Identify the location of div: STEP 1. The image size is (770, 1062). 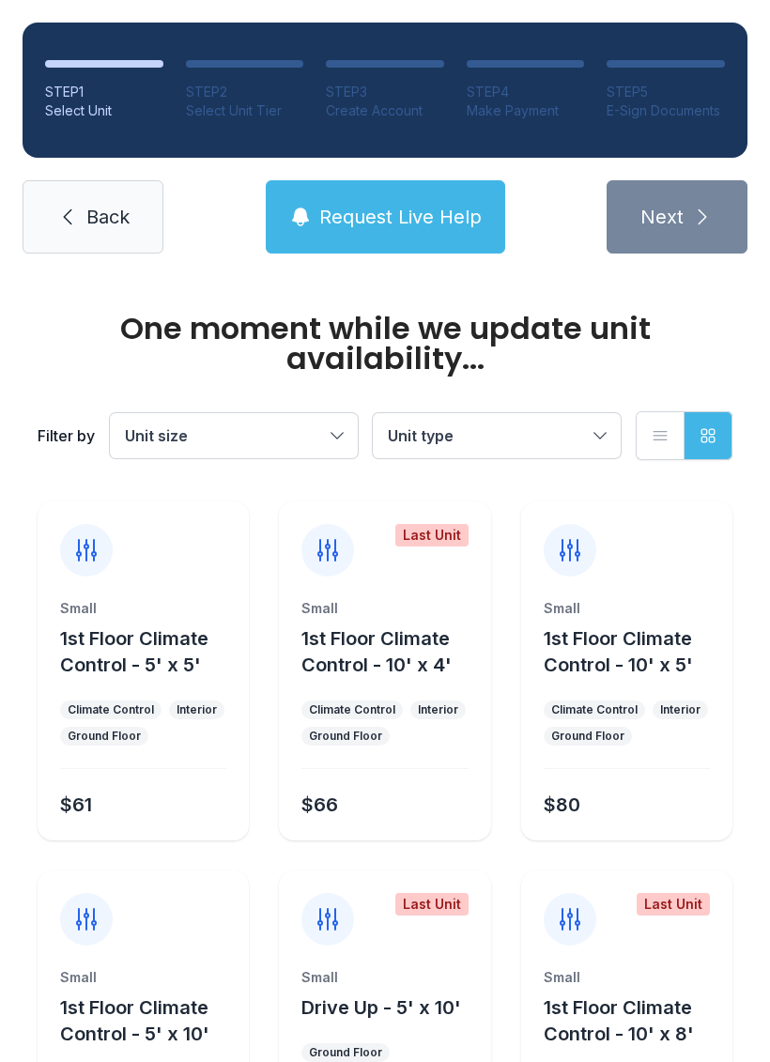
(104, 92).